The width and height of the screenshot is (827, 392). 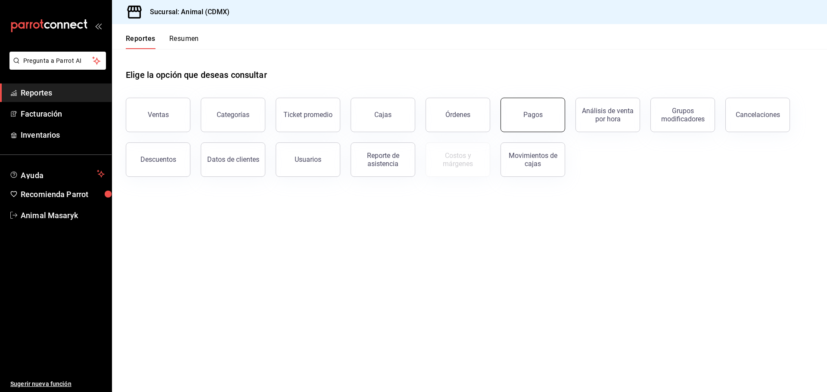 What do you see at coordinates (533, 115) in the screenshot?
I see `button: Pagos` at bounding box center [533, 115].